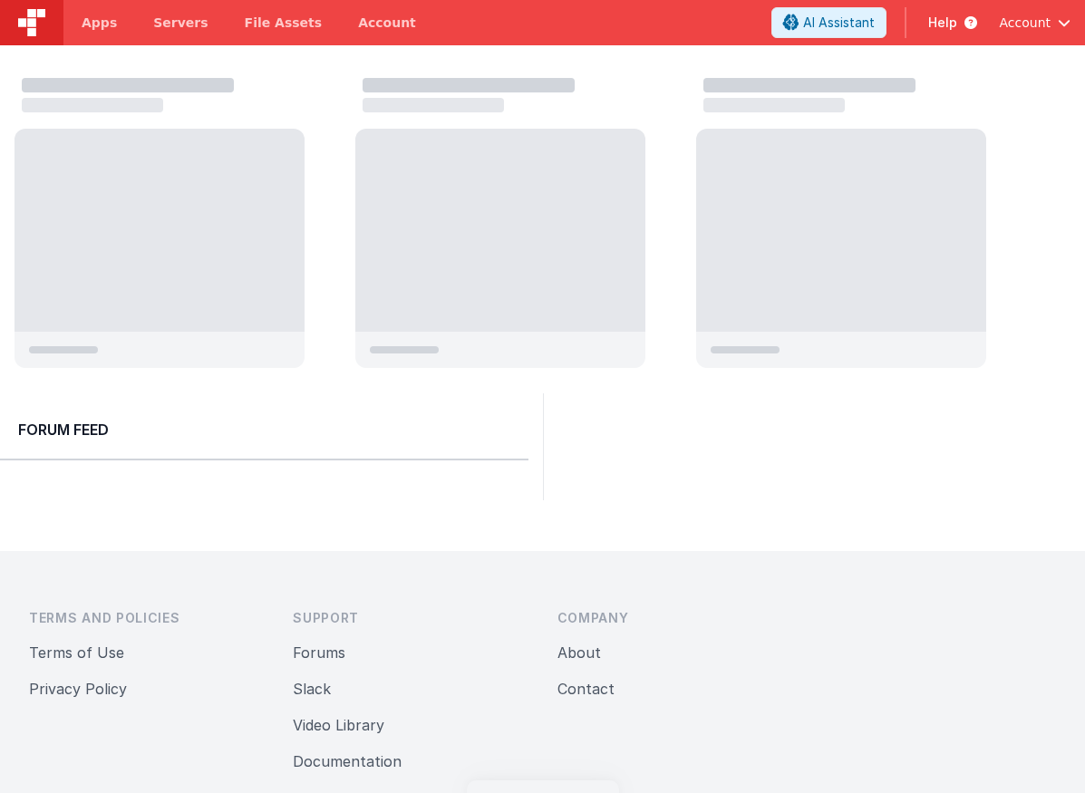 The width and height of the screenshot is (1085, 793). I want to click on button: Slack, so click(312, 689).